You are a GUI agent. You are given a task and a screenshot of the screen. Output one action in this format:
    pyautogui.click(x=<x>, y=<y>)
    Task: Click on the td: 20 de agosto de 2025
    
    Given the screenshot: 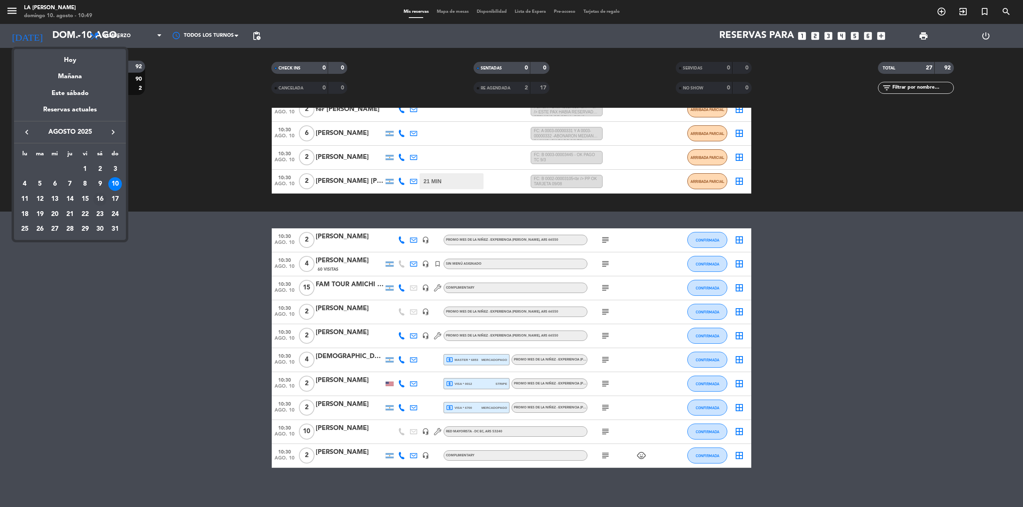 What is the action you would take?
    pyautogui.click(x=55, y=215)
    